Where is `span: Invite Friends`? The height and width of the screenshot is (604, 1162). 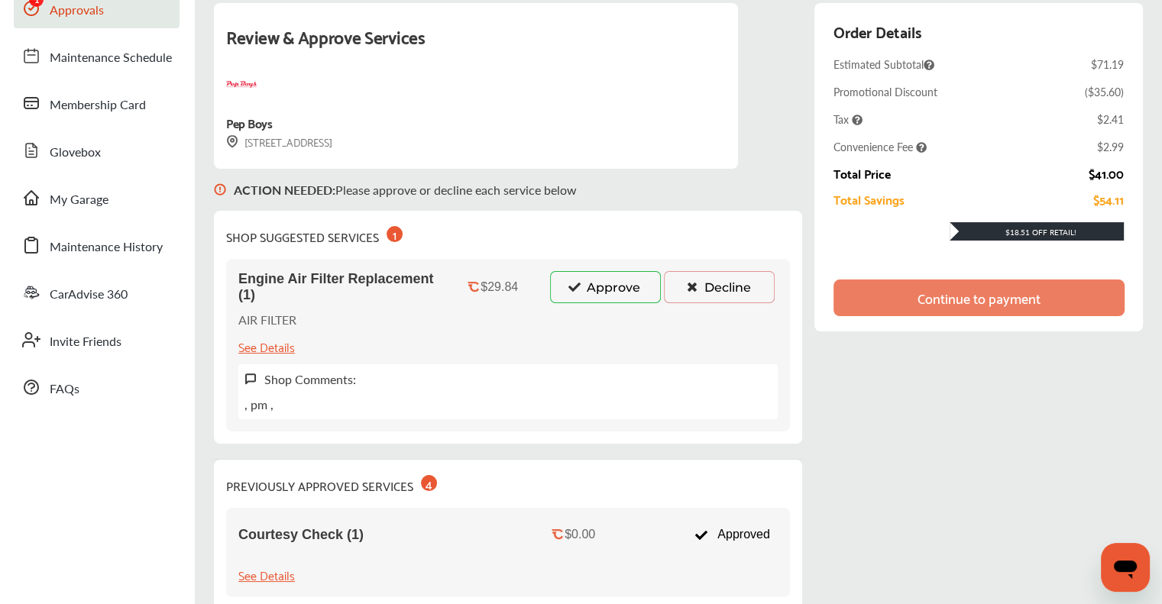
span: Invite Friends is located at coordinates (86, 342).